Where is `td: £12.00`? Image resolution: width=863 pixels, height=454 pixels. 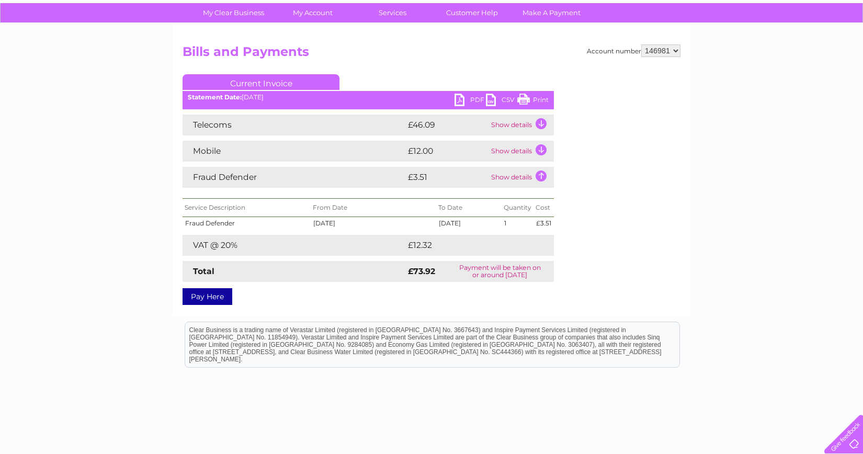
td: £12.00 is located at coordinates (447, 151).